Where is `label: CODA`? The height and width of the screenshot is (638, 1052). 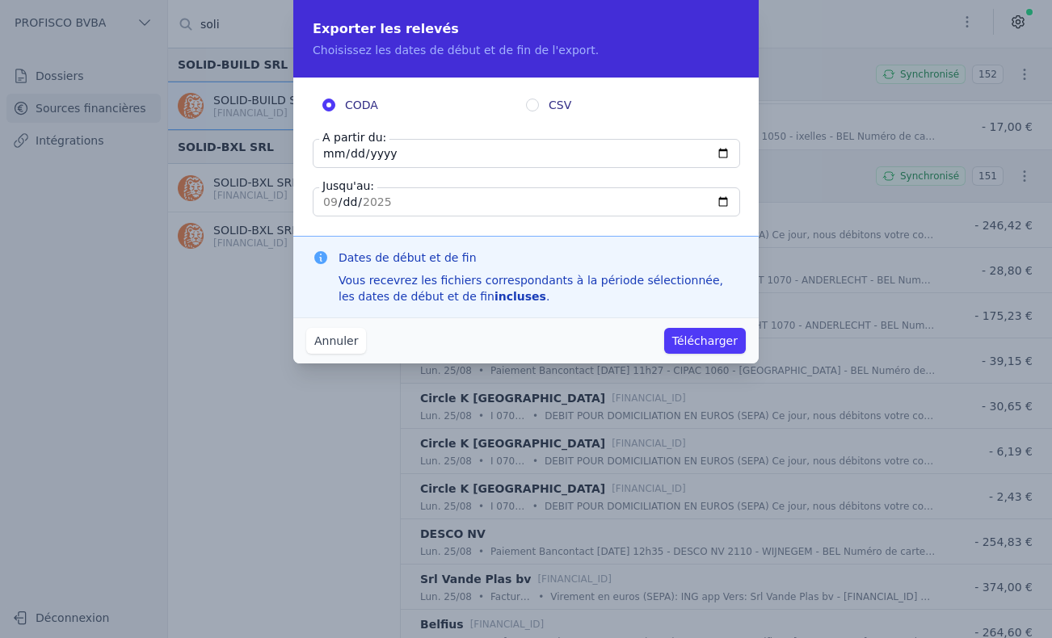
label: CODA is located at coordinates (424, 105).